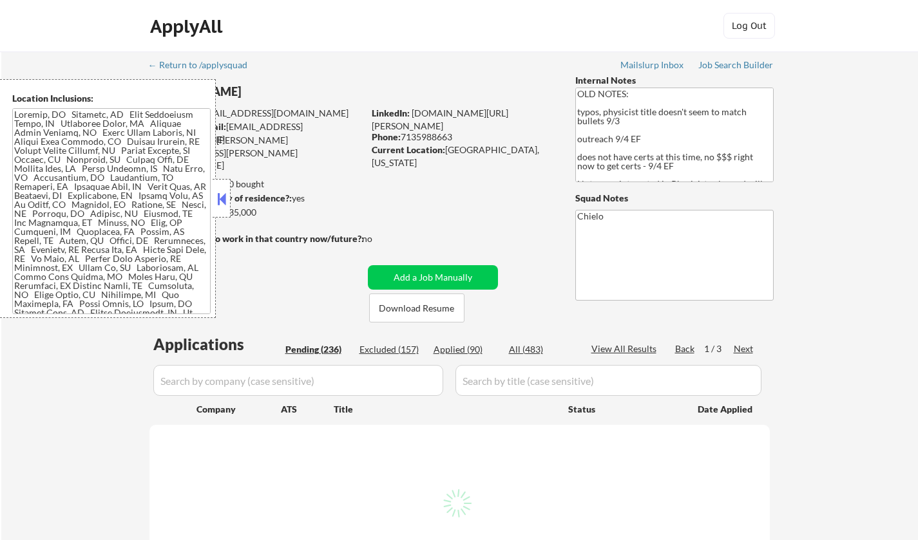 This screenshot has width=918, height=540. Describe the element at coordinates (111, 99) in the screenshot. I see `div: Location Inclusions:` at that location.